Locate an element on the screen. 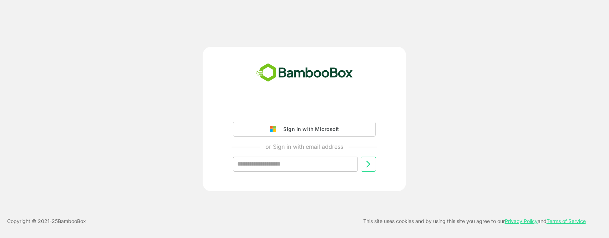 Image resolution: width=609 pixels, height=238 pixels. img: bamboobox is located at coordinates (304, 73).